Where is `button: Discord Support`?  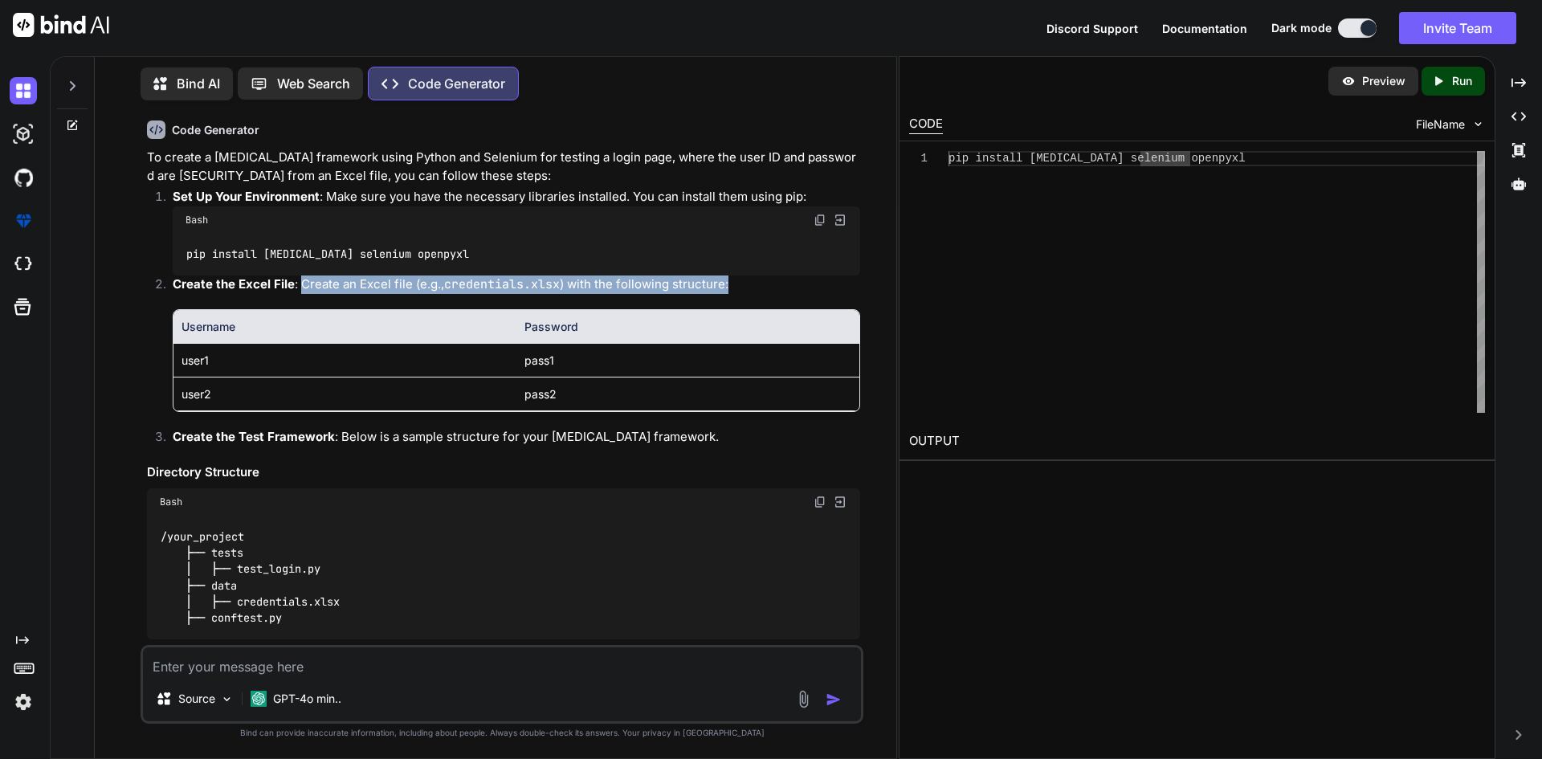 button: Discord Support is located at coordinates (1092, 28).